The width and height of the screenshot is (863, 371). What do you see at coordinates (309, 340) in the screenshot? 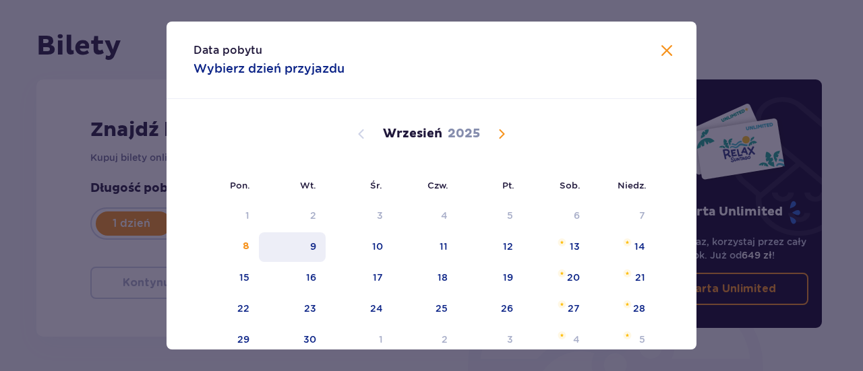
I see `div: 30` at bounding box center [309, 340].